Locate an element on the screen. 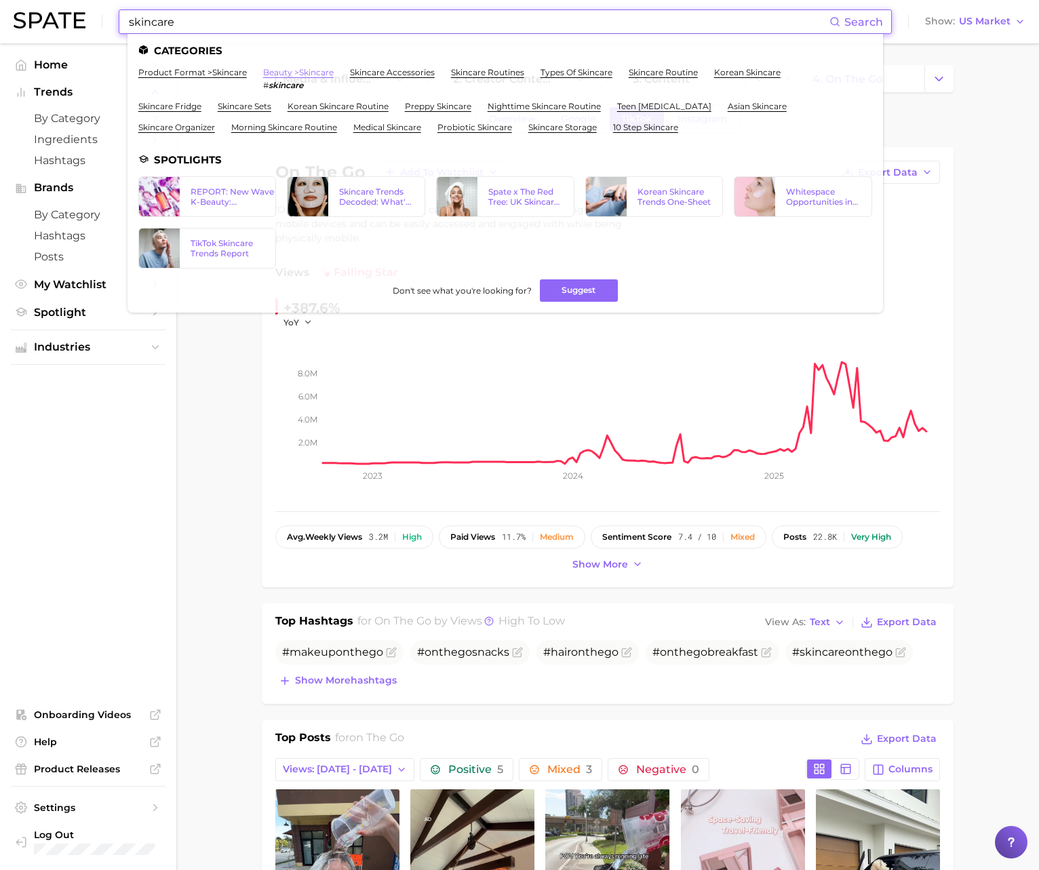 This screenshot has width=1039, height=870. tspan: 2025 is located at coordinates (774, 475).